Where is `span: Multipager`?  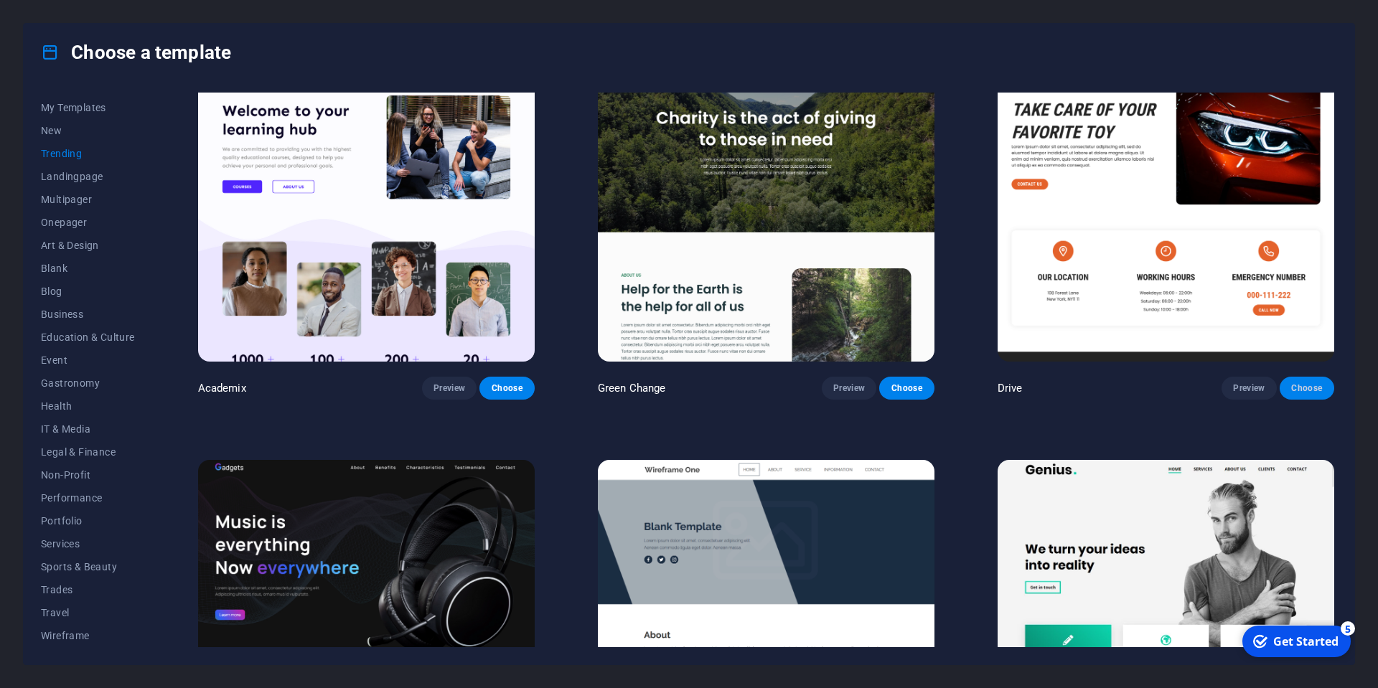 span: Multipager is located at coordinates (88, 200).